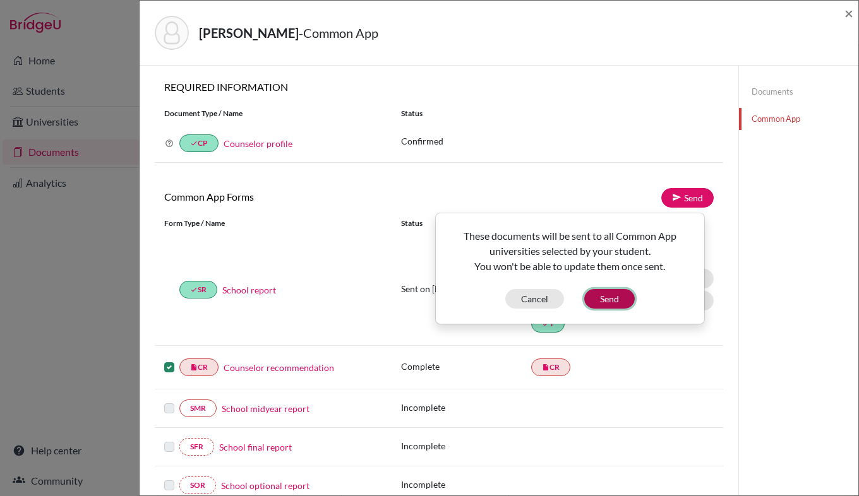 This screenshot has width=859, height=496. What do you see at coordinates (273, 114) in the screenshot?
I see `div: Document Type / Name` at bounding box center [273, 114].